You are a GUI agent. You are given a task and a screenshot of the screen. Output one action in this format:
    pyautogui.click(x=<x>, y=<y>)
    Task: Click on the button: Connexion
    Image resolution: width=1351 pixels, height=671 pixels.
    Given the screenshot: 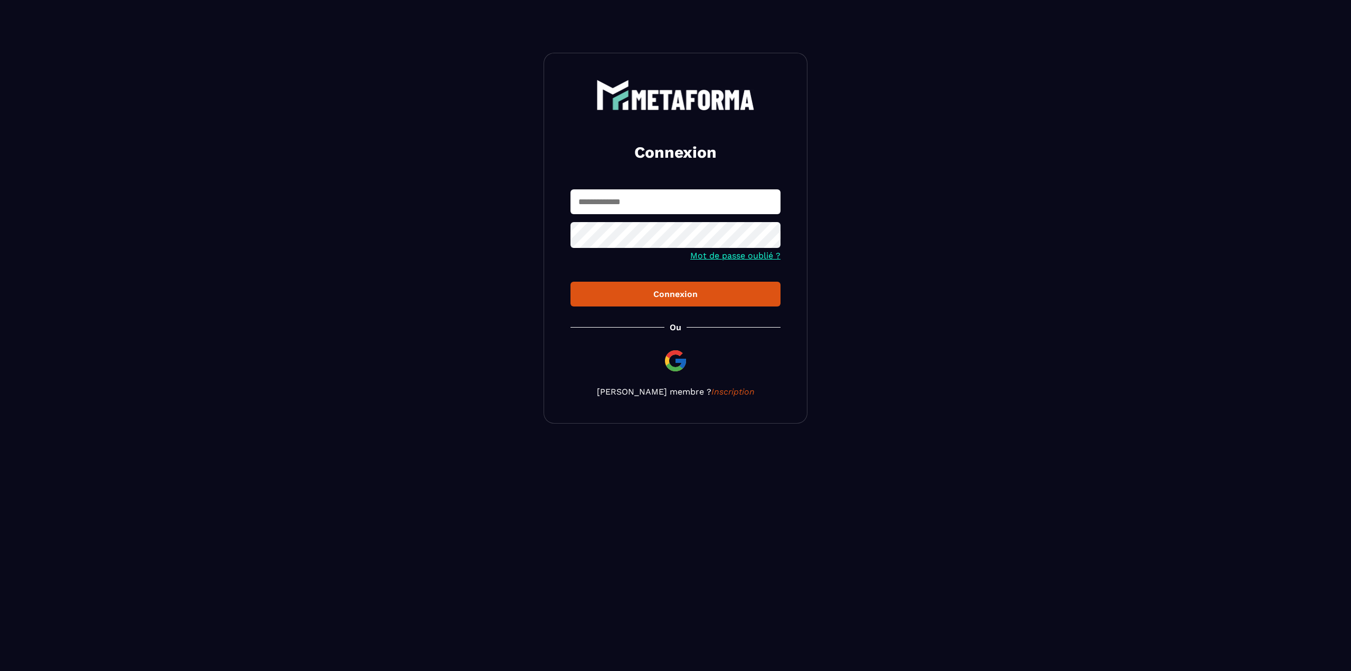 What is the action you would take?
    pyautogui.click(x=676, y=294)
    